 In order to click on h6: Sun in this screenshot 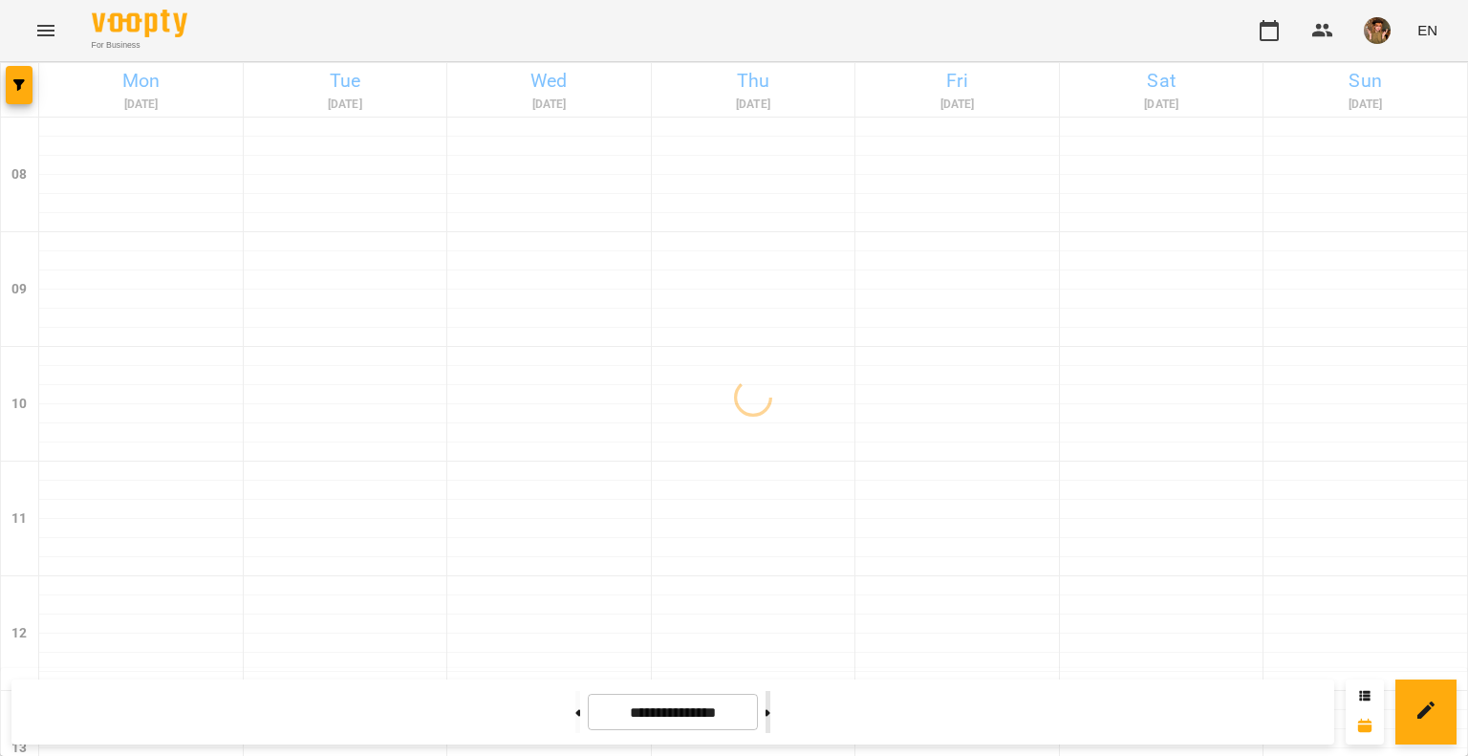, I will do `click(1365, 80)`.